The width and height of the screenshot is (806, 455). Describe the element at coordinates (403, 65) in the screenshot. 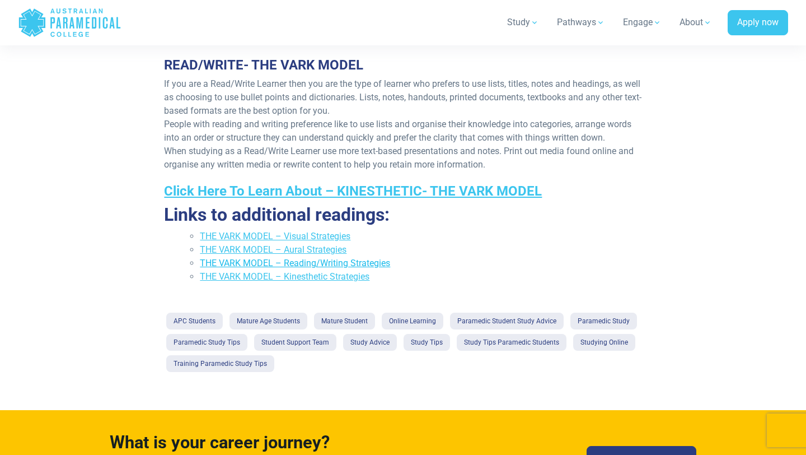

I see `h3: READ/WRITE- THE VARK MODEL` at that location.